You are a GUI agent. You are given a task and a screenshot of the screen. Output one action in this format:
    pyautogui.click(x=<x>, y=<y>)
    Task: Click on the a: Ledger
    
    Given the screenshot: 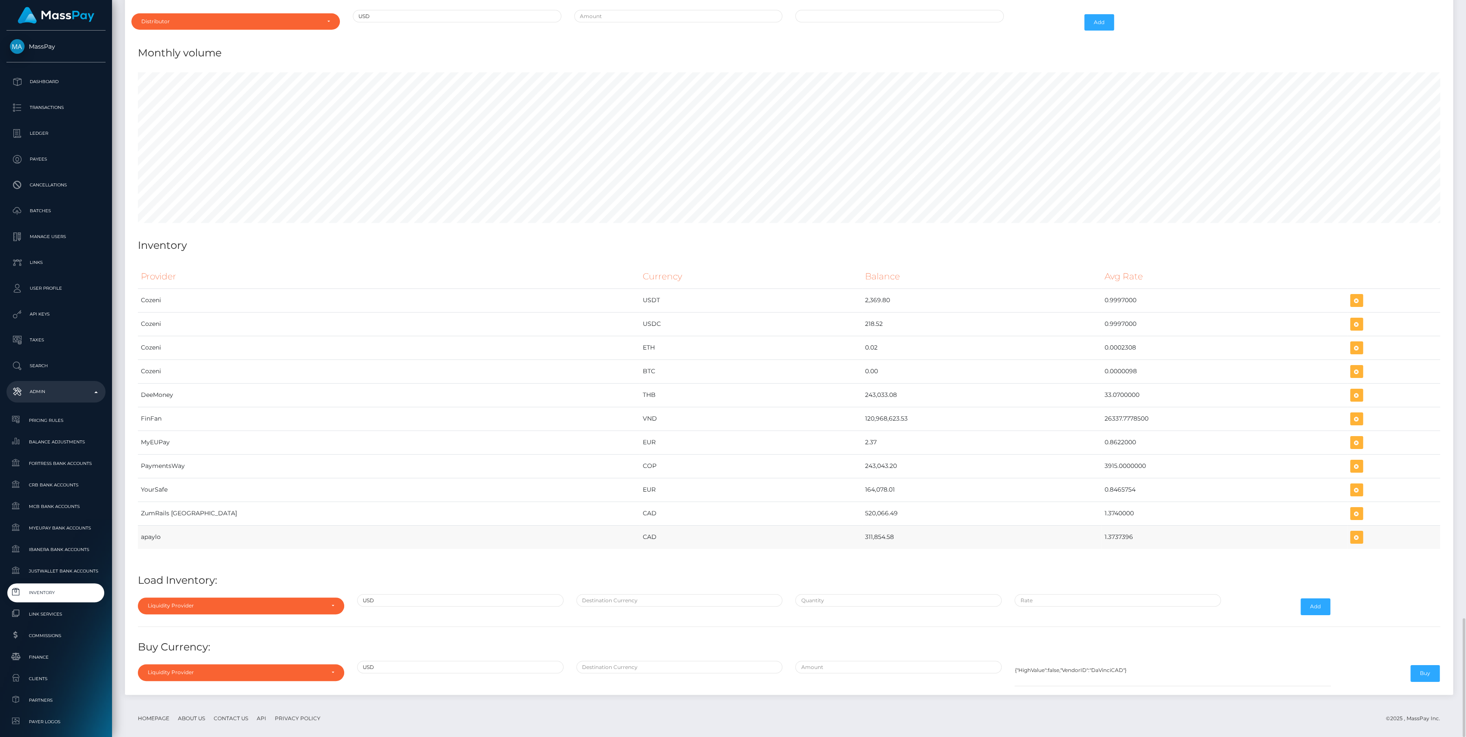 What is the action you would take?
    pyautogui.click(x=56, y=134)
    